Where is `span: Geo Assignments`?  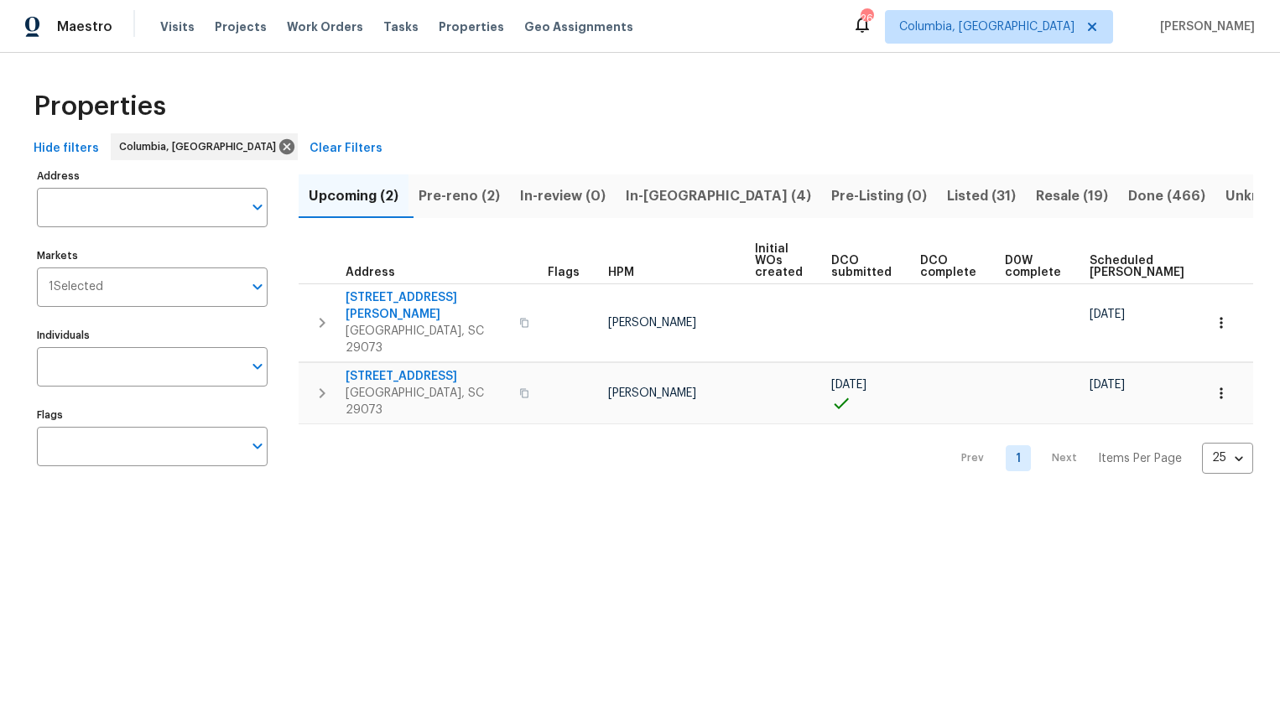
span: Geo Assignments is located at coordinates (579, 27).